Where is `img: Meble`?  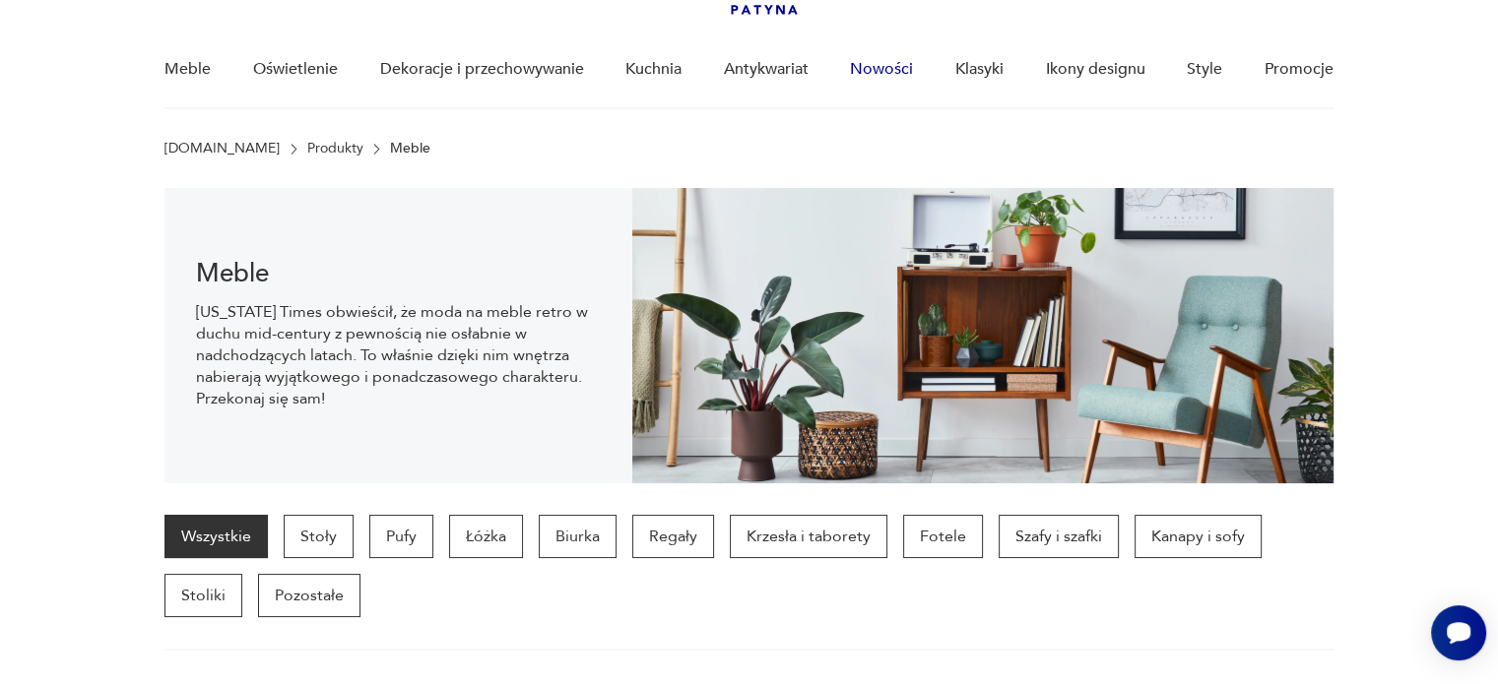
img: Meble is located at coordinates (983, 336).